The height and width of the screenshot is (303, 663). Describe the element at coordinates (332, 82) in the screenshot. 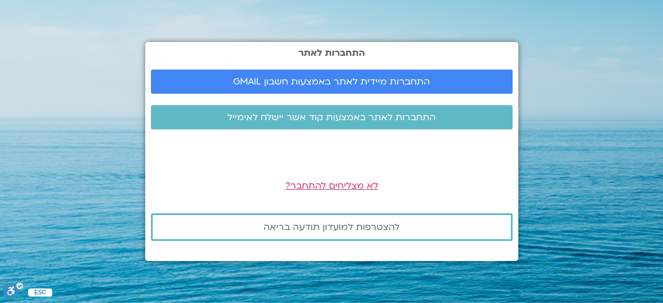

I see `a: התחברות מיידית לאתר באמצעות חשבון GMAIL` at that location.